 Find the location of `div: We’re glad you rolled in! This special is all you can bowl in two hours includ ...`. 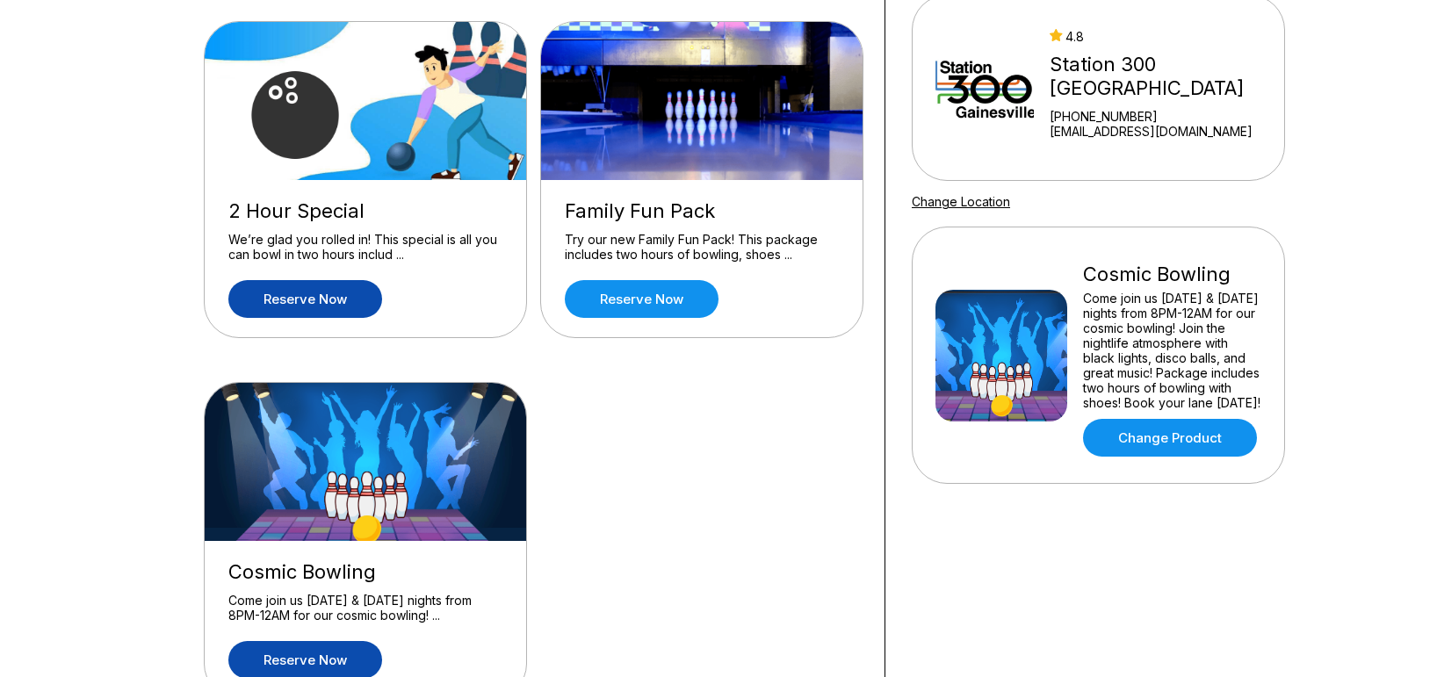

div: We’re glad you rolled in! This special is all you can bowl in two hours includ ... is located at coordinates (365, 247).